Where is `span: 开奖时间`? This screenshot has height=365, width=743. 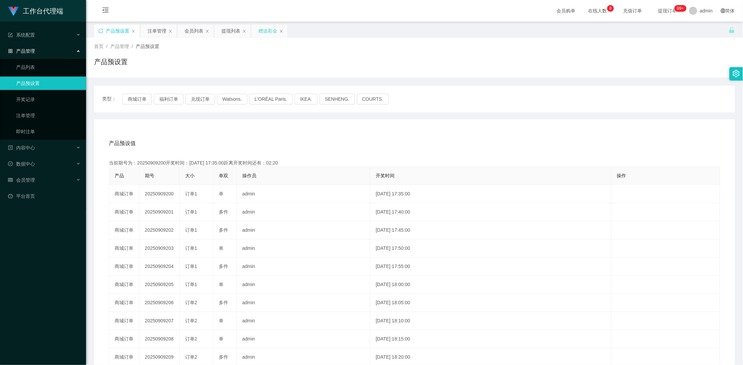
span: 开奖时间 is located at coordinates (385, 176).